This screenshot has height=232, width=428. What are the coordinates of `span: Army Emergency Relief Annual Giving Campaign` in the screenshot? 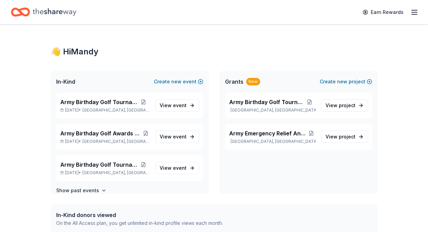 It's located at (268, 133).